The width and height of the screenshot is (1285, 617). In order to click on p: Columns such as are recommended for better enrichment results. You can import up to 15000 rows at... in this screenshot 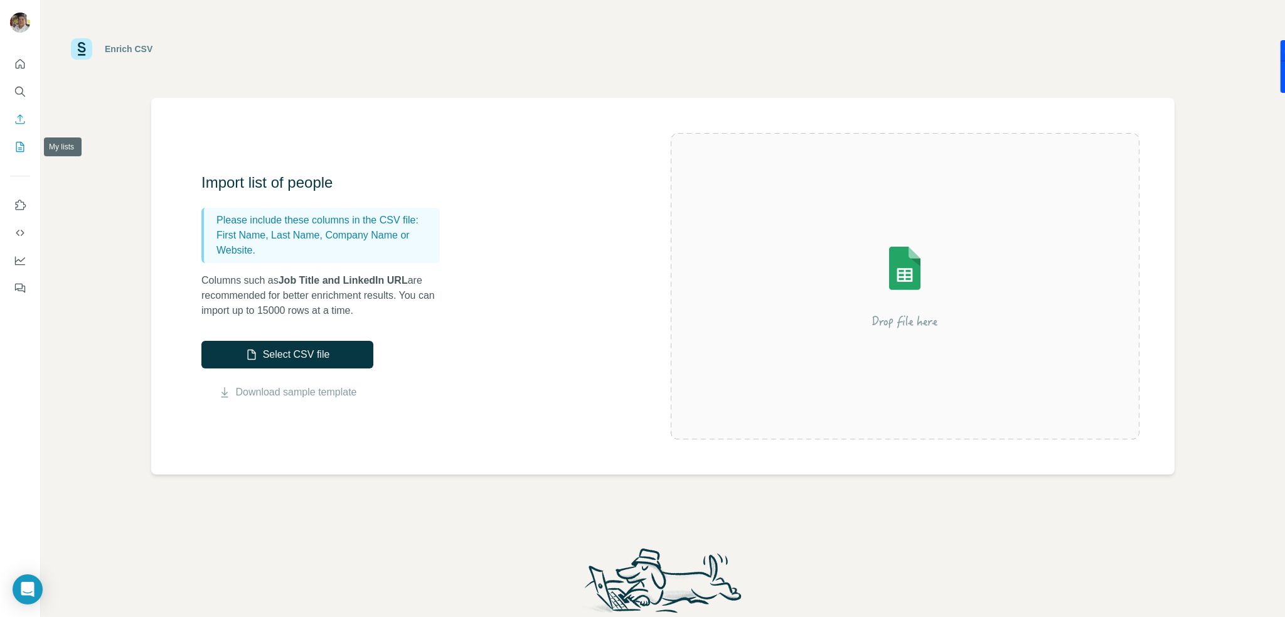, I will do `click(327, 295)`.